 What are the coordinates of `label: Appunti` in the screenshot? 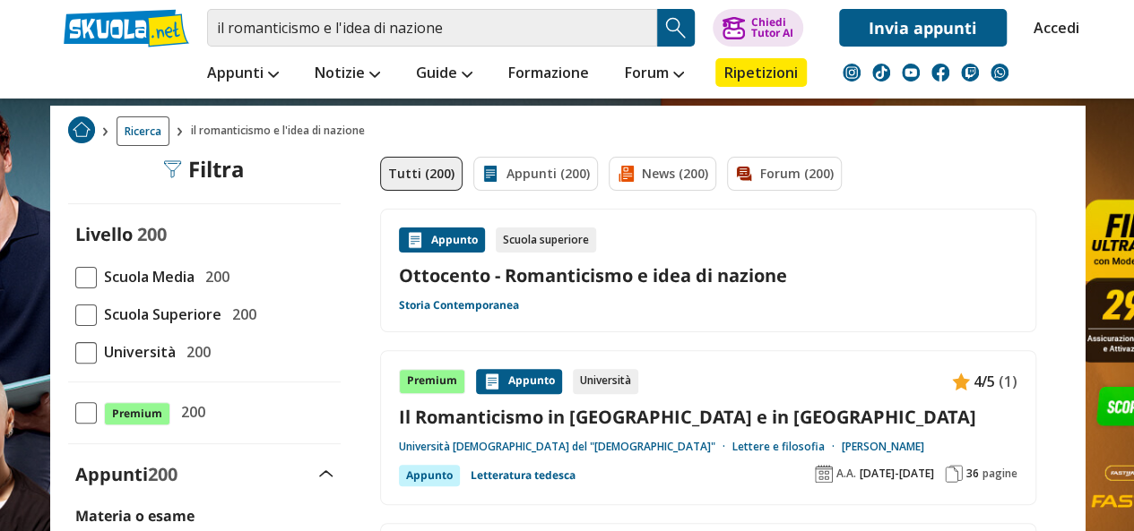 It's located at (126, 474).